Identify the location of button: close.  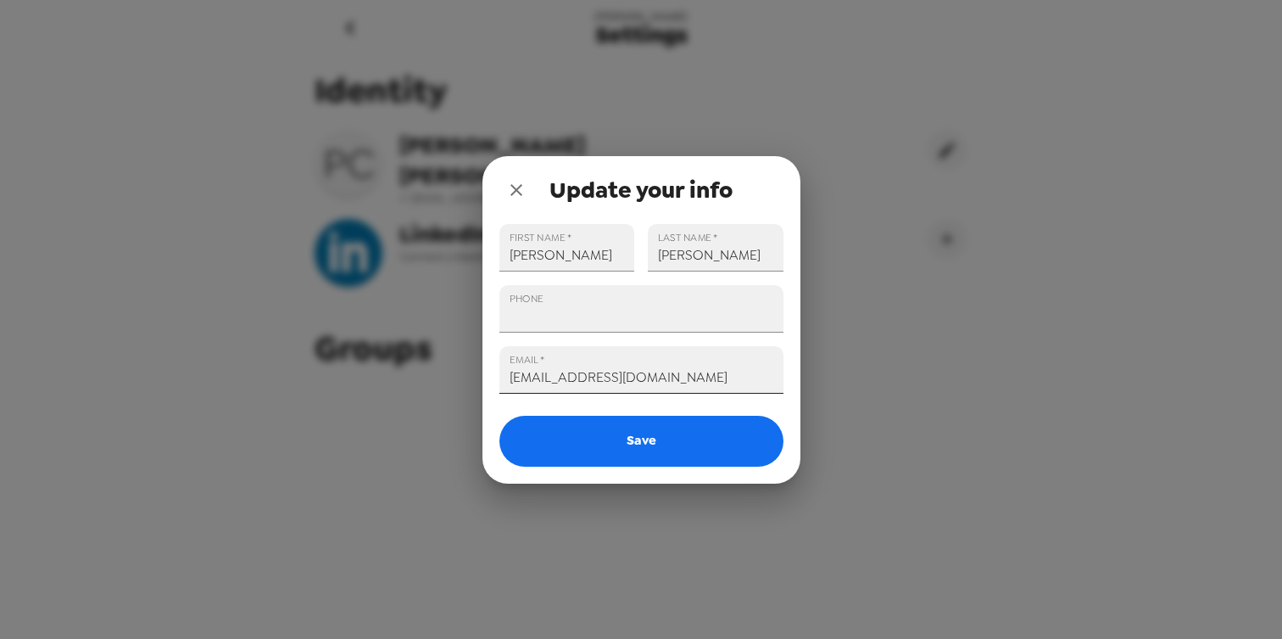
(516, 190).